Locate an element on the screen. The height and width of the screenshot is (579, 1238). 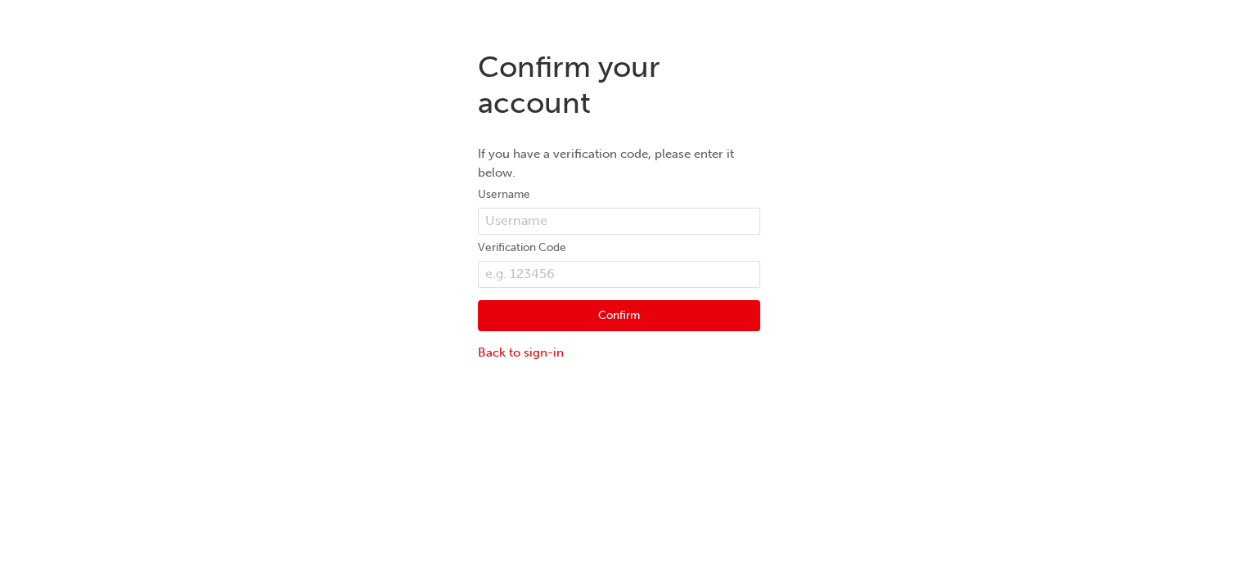
button: Confirm is located at coordinates (619, 316).